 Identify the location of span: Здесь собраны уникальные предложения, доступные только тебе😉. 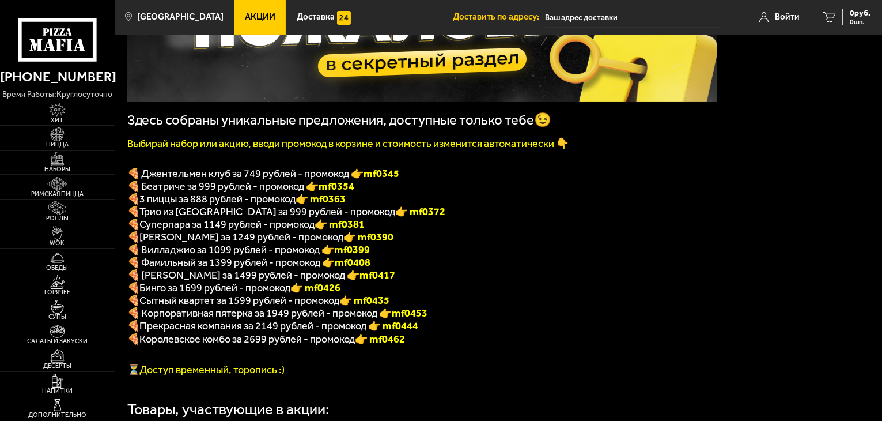
(339, 120).